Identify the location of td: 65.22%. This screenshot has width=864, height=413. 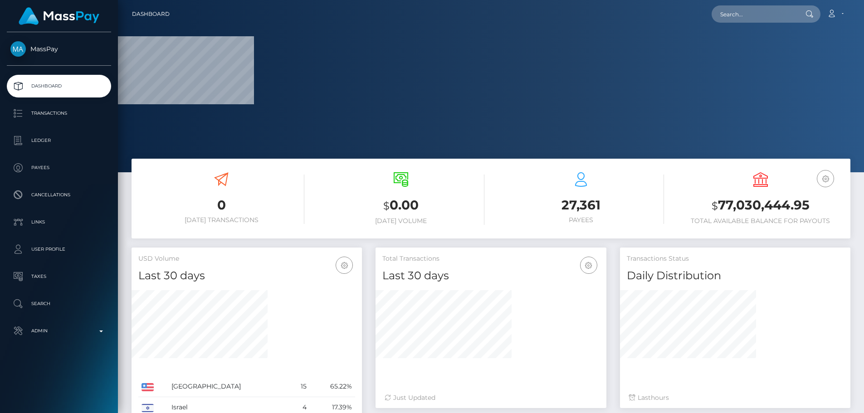
(332, 387).